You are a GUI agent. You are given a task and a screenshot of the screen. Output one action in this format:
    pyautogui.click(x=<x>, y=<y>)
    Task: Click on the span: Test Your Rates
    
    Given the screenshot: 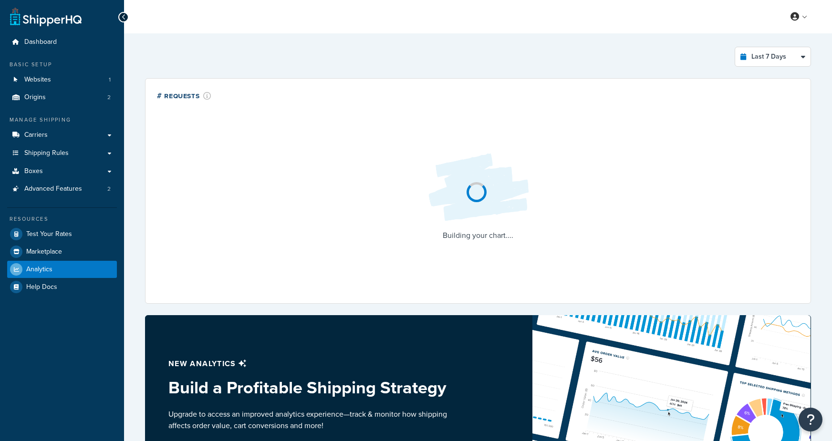 What is the action you would take?
    pyautogui.click(x=49, y=234)
    